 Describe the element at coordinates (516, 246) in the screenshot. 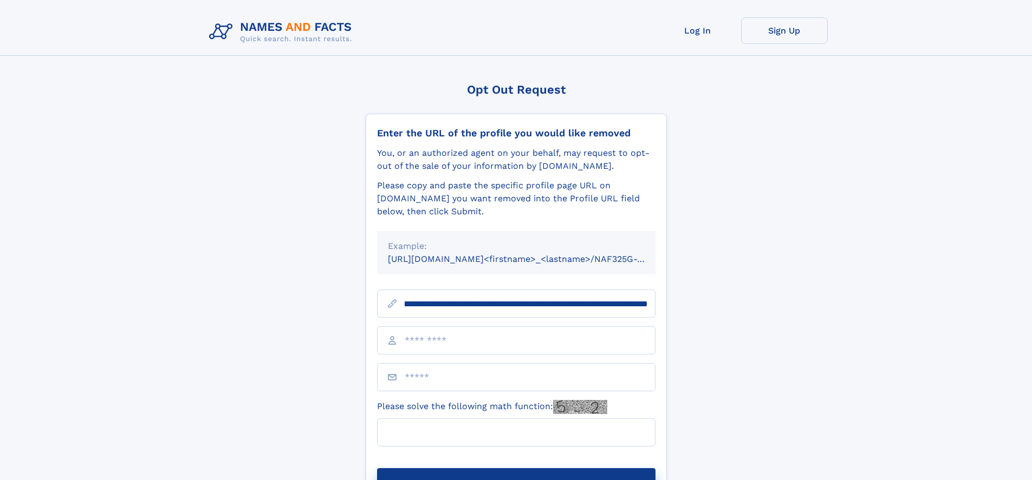

I see `div: Example:` at that location.